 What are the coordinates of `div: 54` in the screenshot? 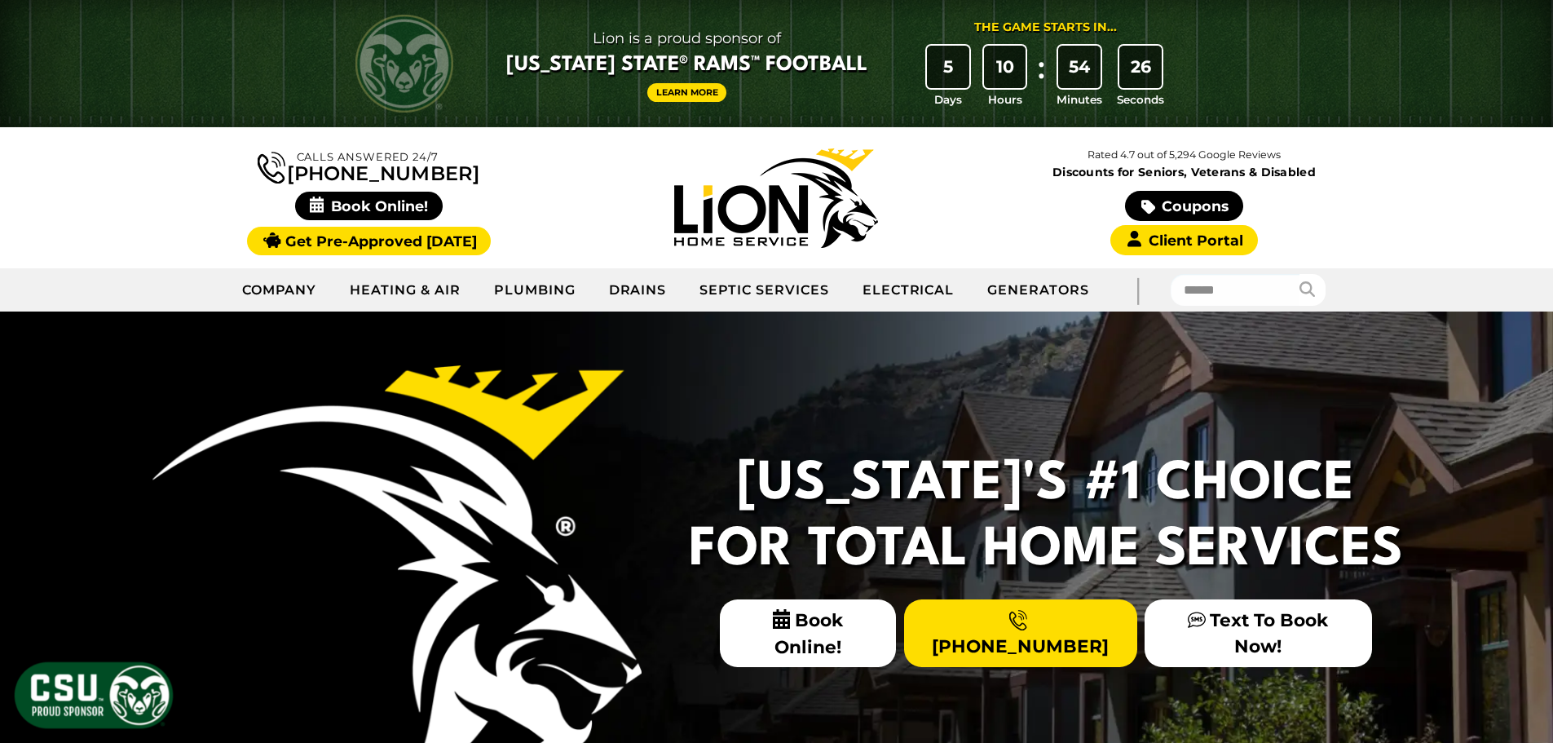 It's located at (1079, 67).